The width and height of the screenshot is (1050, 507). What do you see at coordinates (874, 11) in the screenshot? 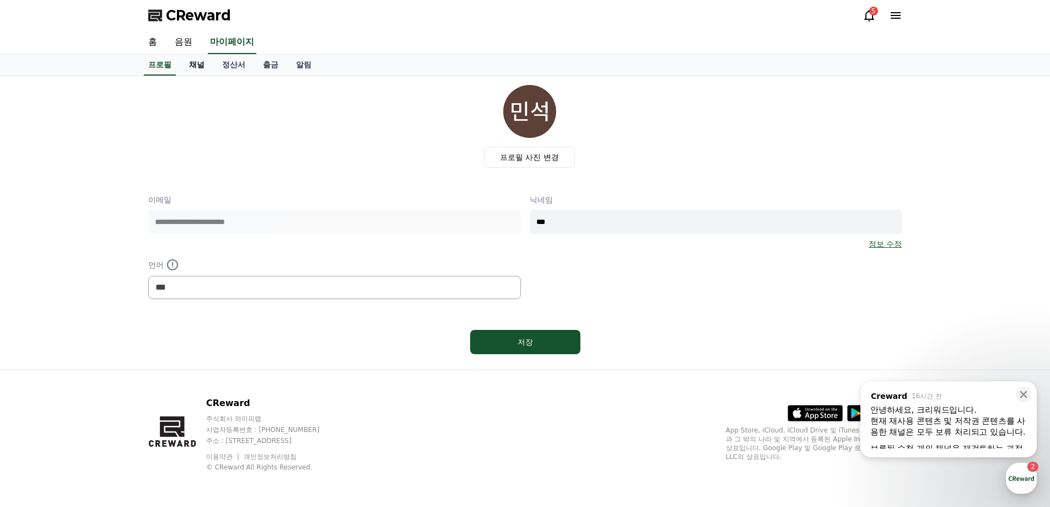
I see `div: 5` at bounding box center [874, 11].